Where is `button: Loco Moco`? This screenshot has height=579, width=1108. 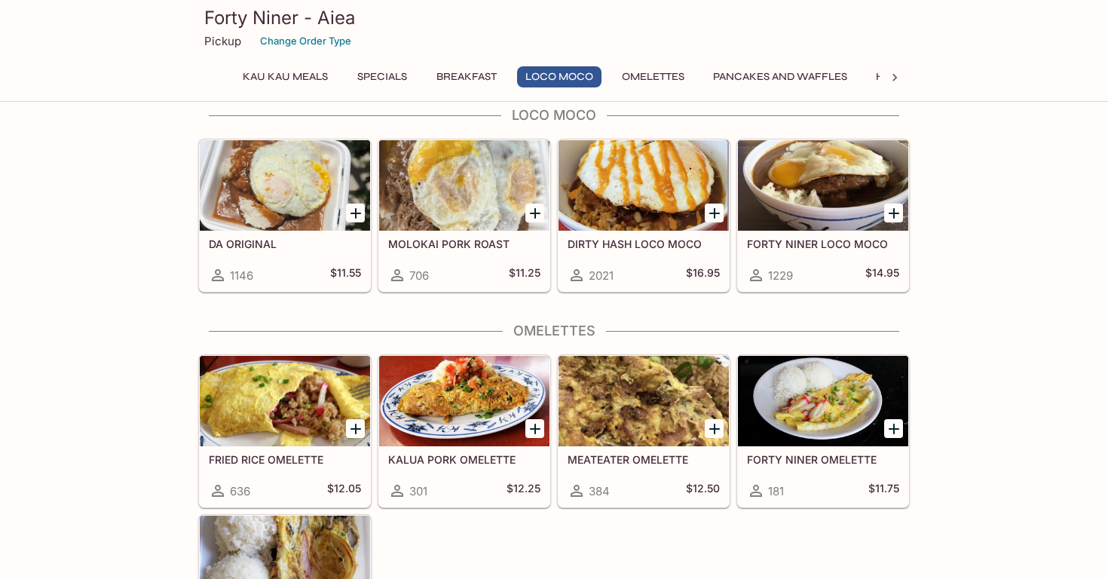 button: Loco Moco is located at coordinates (559, 77).